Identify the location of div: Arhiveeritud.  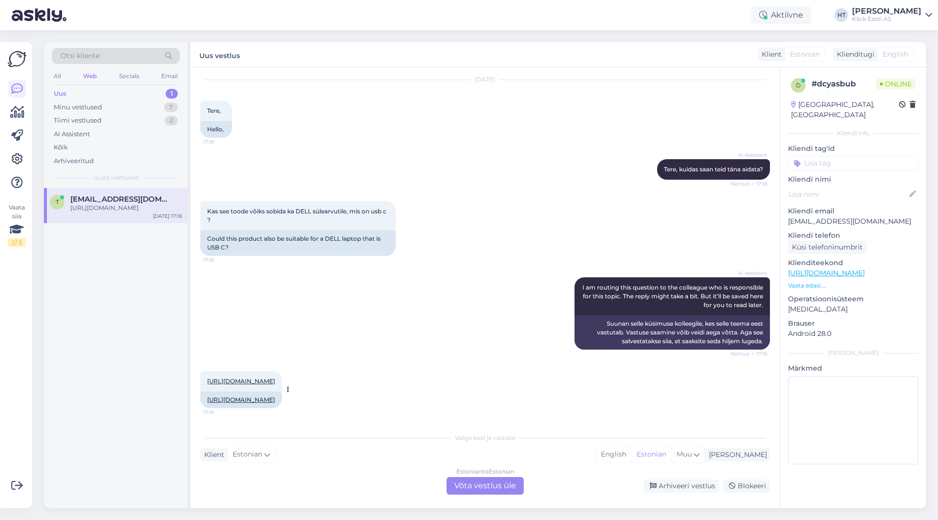
(74, 161).